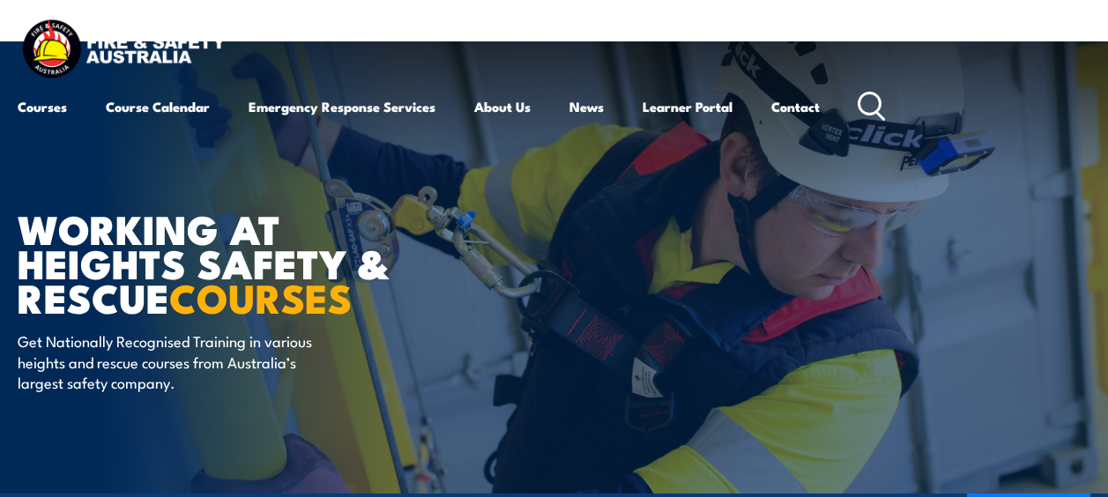 The height and width of the screenshot is (497, 1108). I want to click on strong: COURSES, so click(260, 296).